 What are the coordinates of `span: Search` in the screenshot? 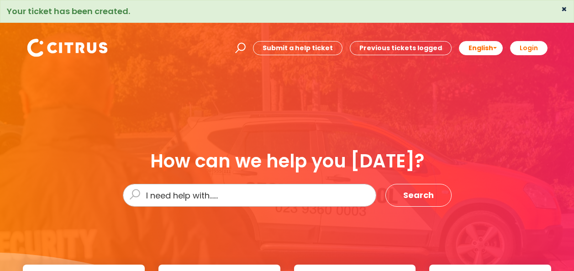 It's located at (419, 196).